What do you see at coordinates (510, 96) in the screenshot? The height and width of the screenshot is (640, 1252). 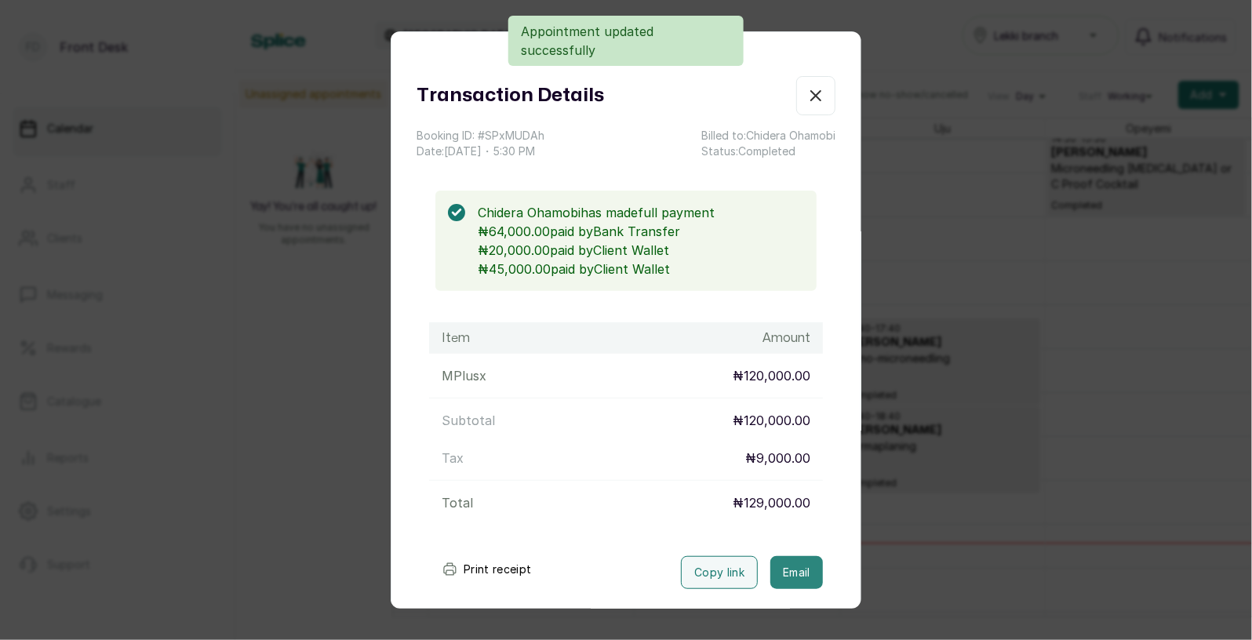 I see `h1: Transaction Details` at bounding box center [510, 96].